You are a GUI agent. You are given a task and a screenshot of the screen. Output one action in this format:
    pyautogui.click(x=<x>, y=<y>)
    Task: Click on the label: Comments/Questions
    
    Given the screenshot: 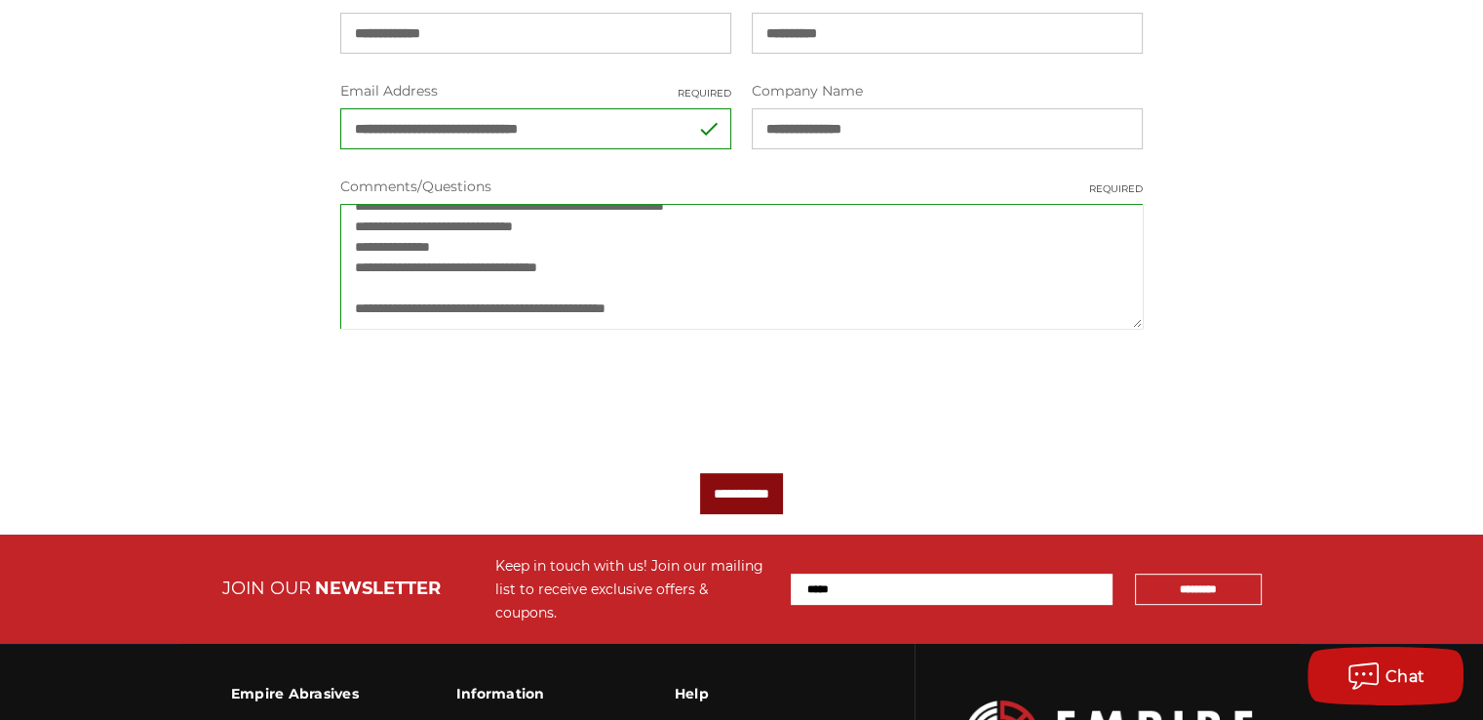 What is the action you would take?
    pyautogui.click(x=742, y=186)
    